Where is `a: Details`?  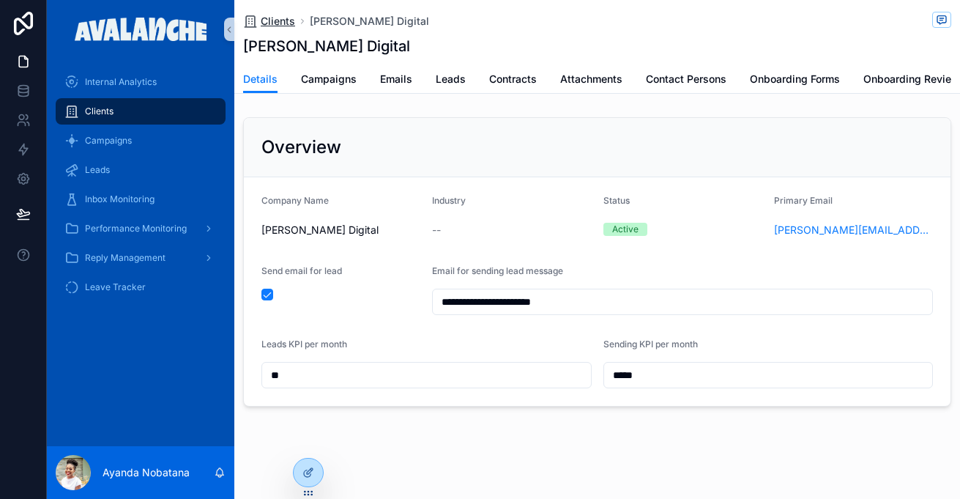 a: Details is located at coordinates (260, 80).